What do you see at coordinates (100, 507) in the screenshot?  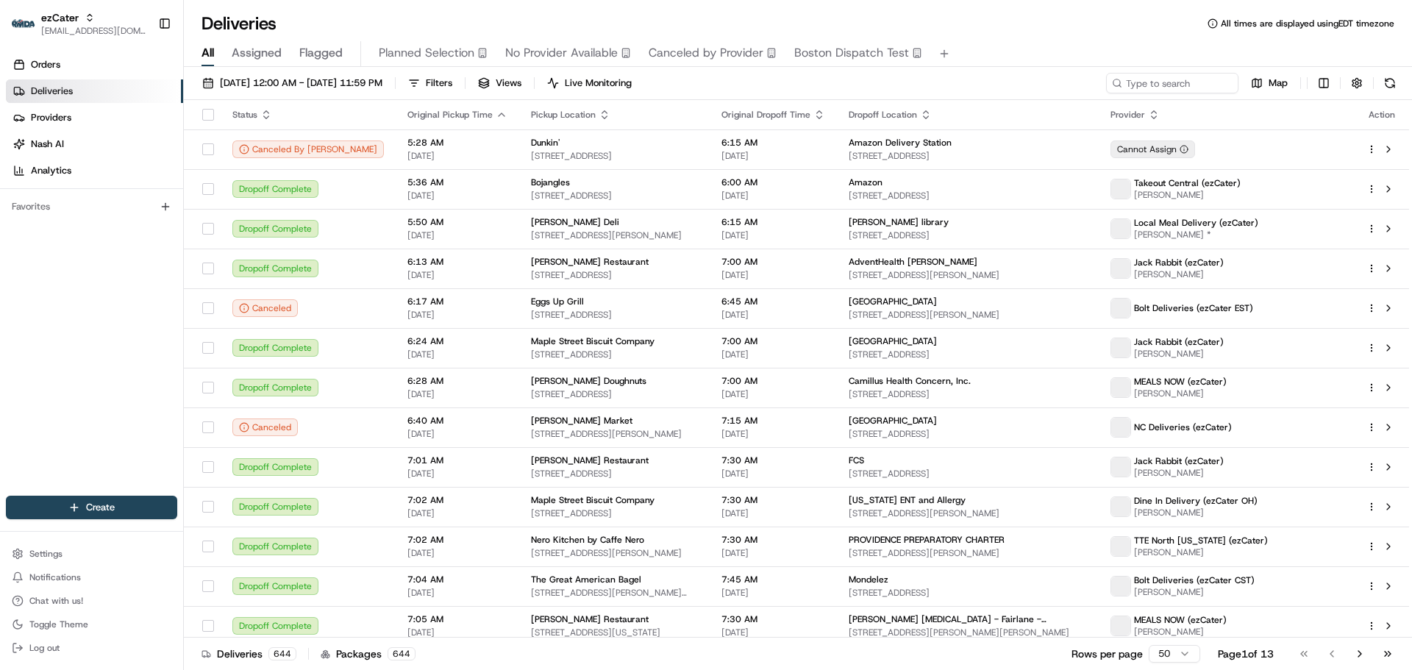 I see `span: Create` at bounding box center [100, 507].